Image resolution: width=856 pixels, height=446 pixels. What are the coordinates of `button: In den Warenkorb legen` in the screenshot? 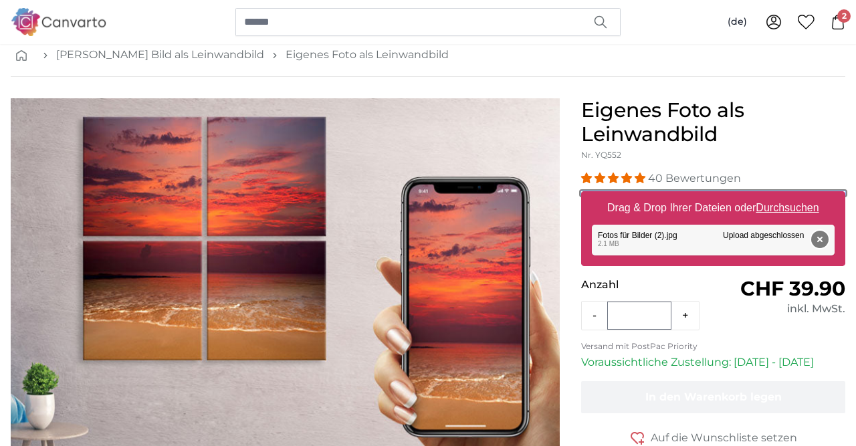 It's located at (713, 397).